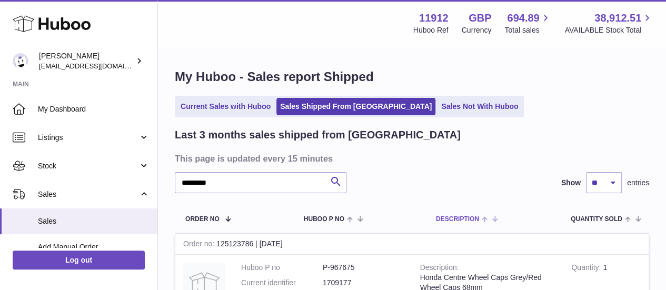 Image resolution: width=666 pixels, height=290 pixels. Describe the element at coordinates (94, 247) in the screenshot. I see `span: Add Manual Order` at that location.